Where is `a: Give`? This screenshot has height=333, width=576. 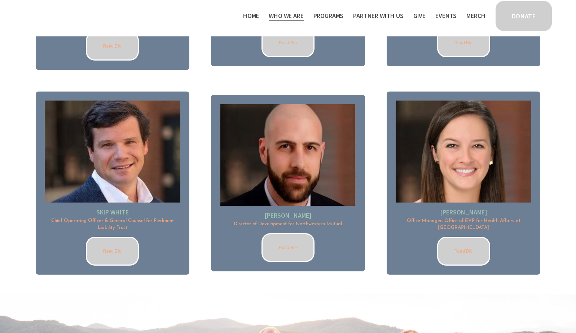
a: Give is located at coordinates (420, 16).